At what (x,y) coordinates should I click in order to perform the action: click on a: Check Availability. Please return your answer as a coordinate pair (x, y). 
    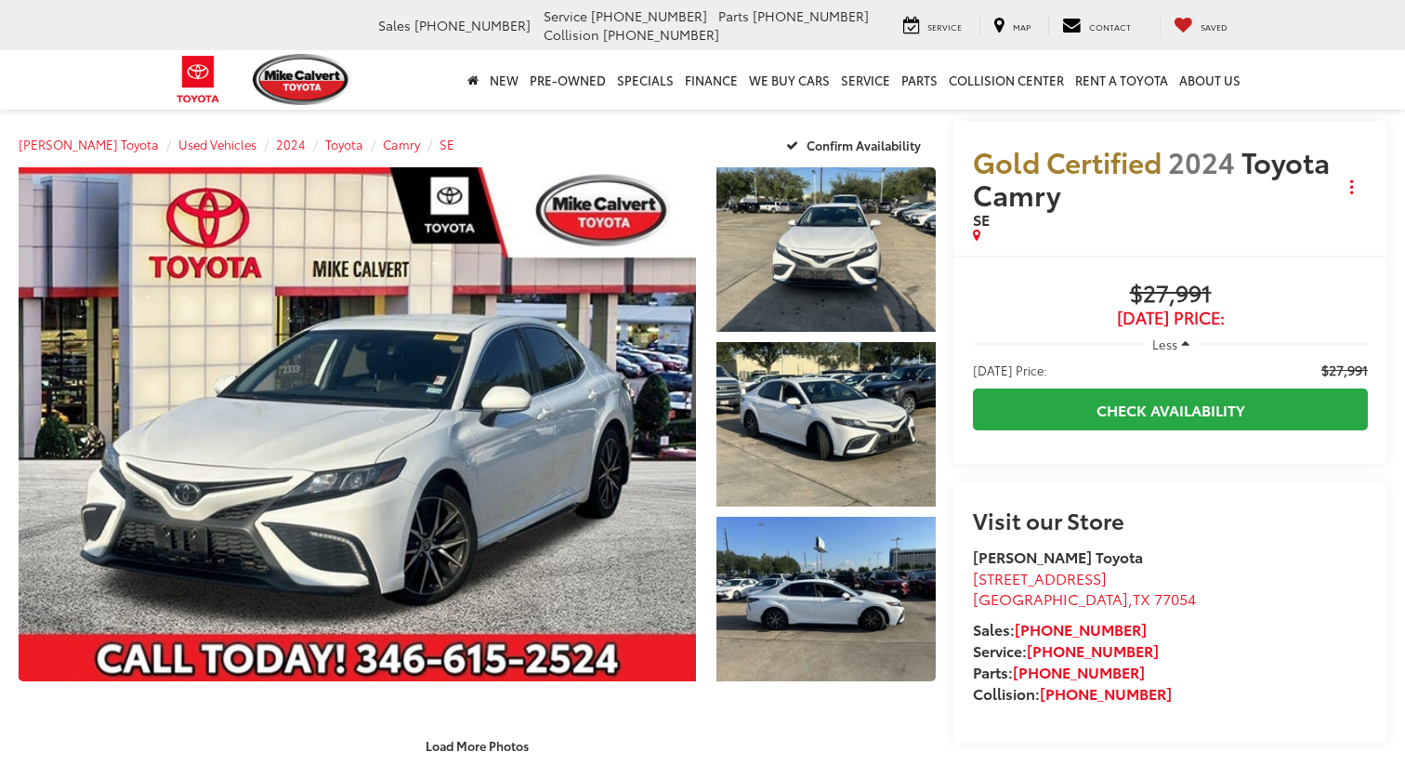
    Looking at the image, I should click on (1170, 409).